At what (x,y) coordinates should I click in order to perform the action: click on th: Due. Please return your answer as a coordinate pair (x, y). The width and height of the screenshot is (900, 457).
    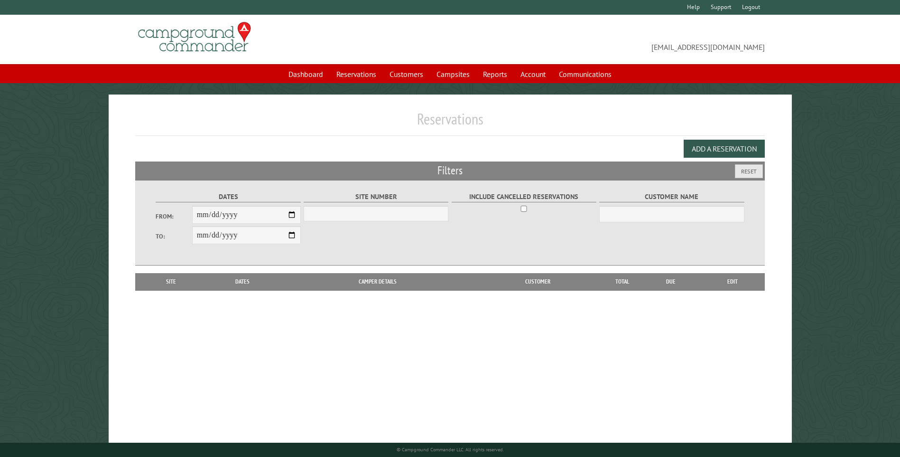
    Looking at the image, I should click on (671, 281).